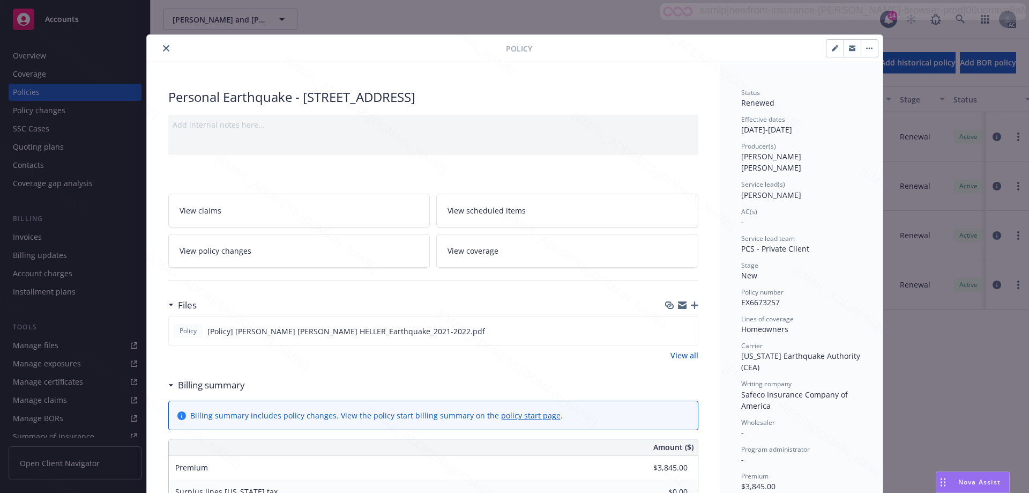 Image resolution: width=1029 pixels, height=493 pixels. I want to click on span: Producer(s), so click(758, 146).